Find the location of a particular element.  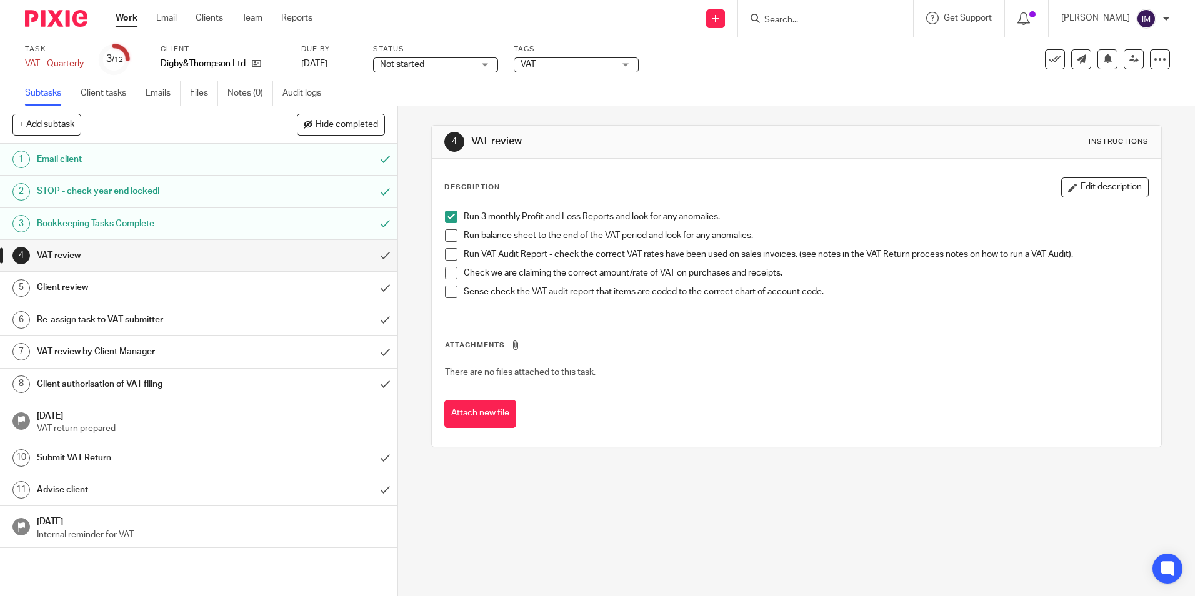

a: Clients is located at coordinates (209, 18).